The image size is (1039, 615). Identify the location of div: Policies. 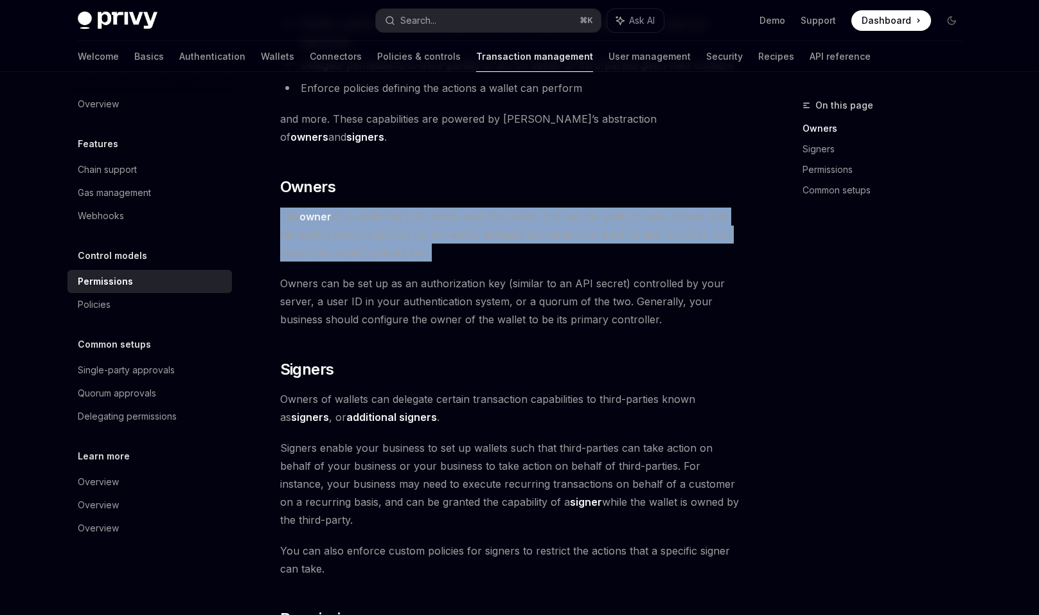
(94, 305).